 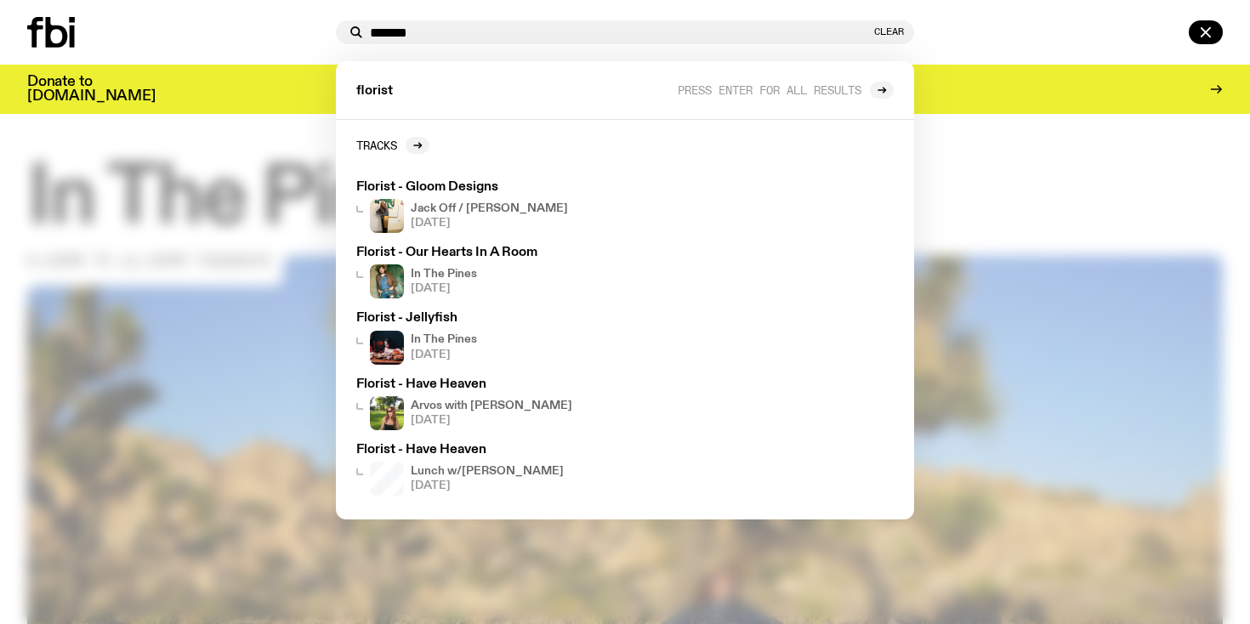 What do you see at coordinates (513, 404) in the screenshot?
I see `a: Florist - Have HeavenLizzie Bowles is sitting in a bright green field of grass, with dark sunglas...` at bounding box center [513, 404].